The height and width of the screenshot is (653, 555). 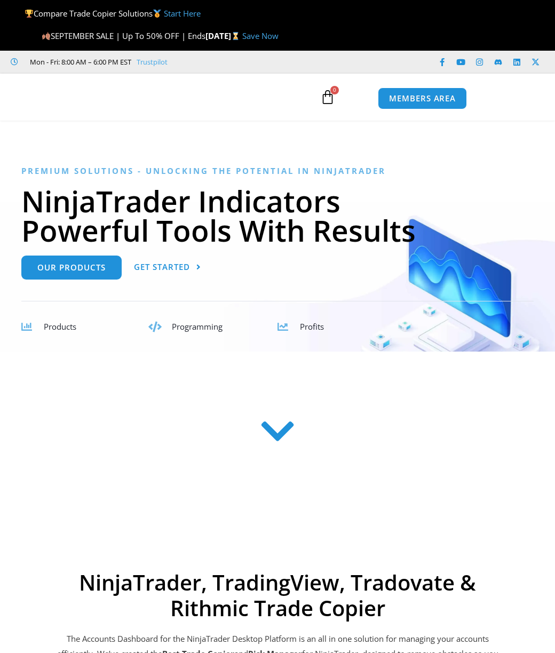 What do you see at coordinates (422, 98) in the screenshot?
I see `span: MEMBERS AREA` at bounding box center [422, 98].